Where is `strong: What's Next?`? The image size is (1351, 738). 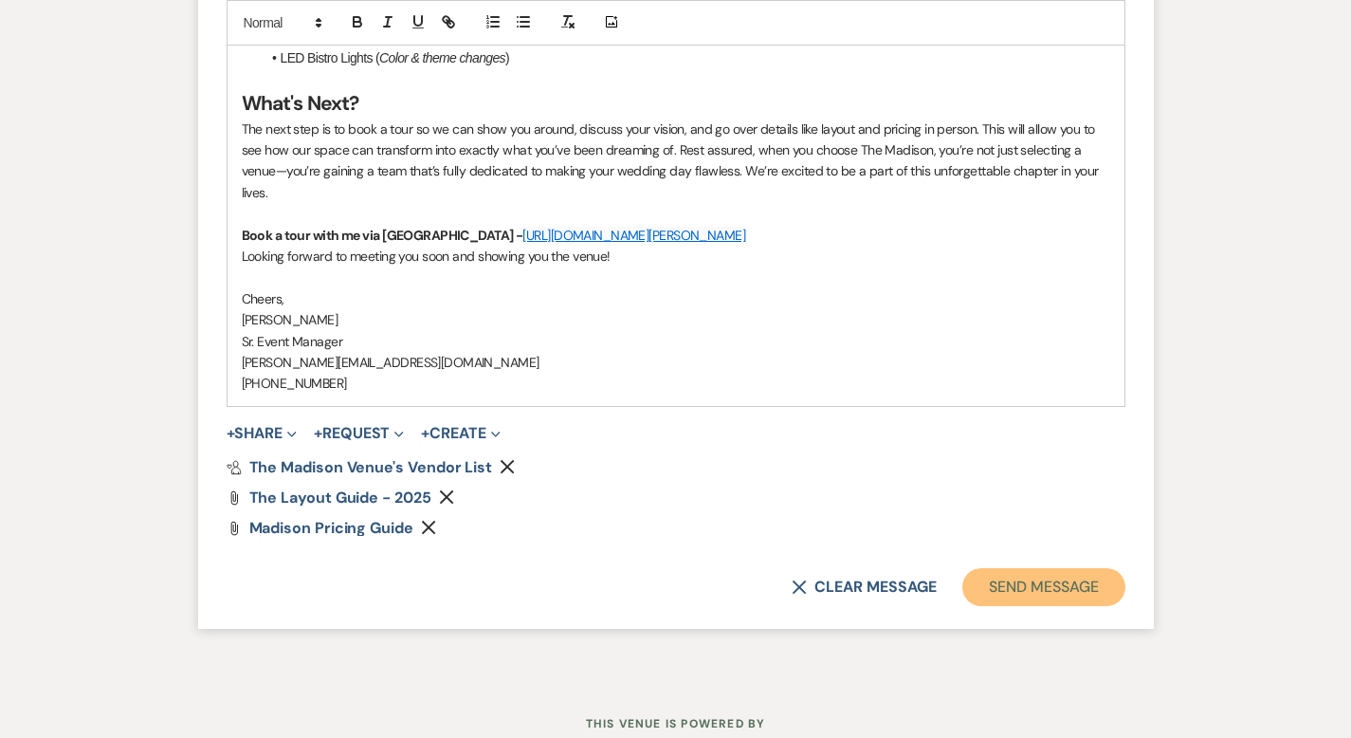 strong: What's Next? is located at coordinates (301, 103).